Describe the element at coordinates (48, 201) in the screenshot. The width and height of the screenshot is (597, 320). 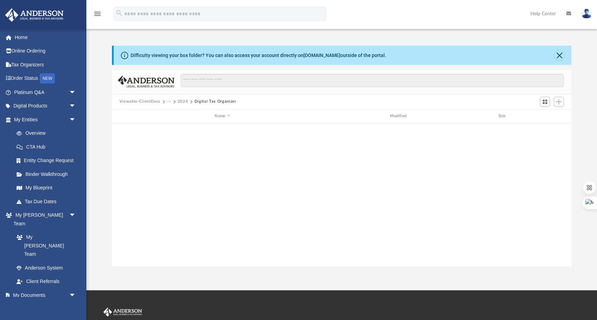
I see `a: Tax Due Dates` at that location.